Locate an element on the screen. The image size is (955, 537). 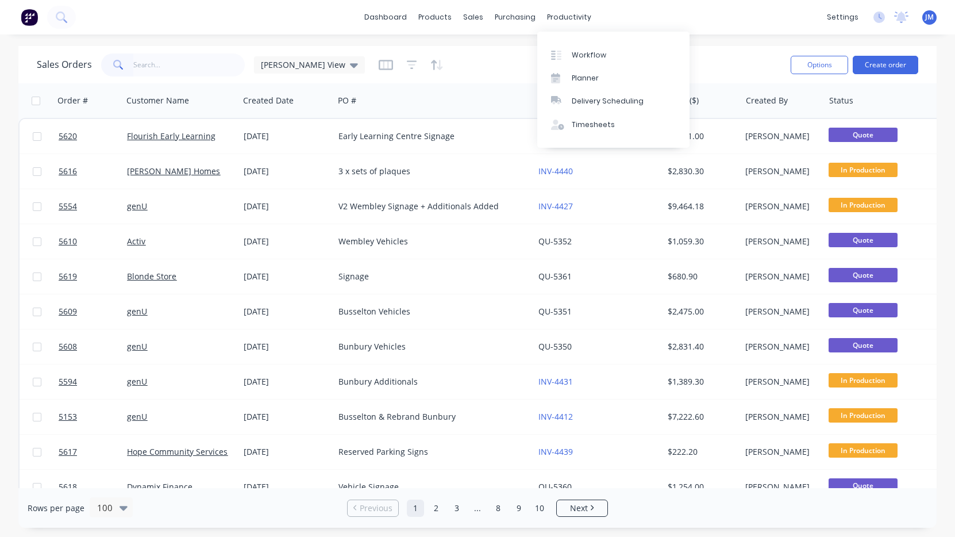
div: Order # is located at coordinates (72, 101).